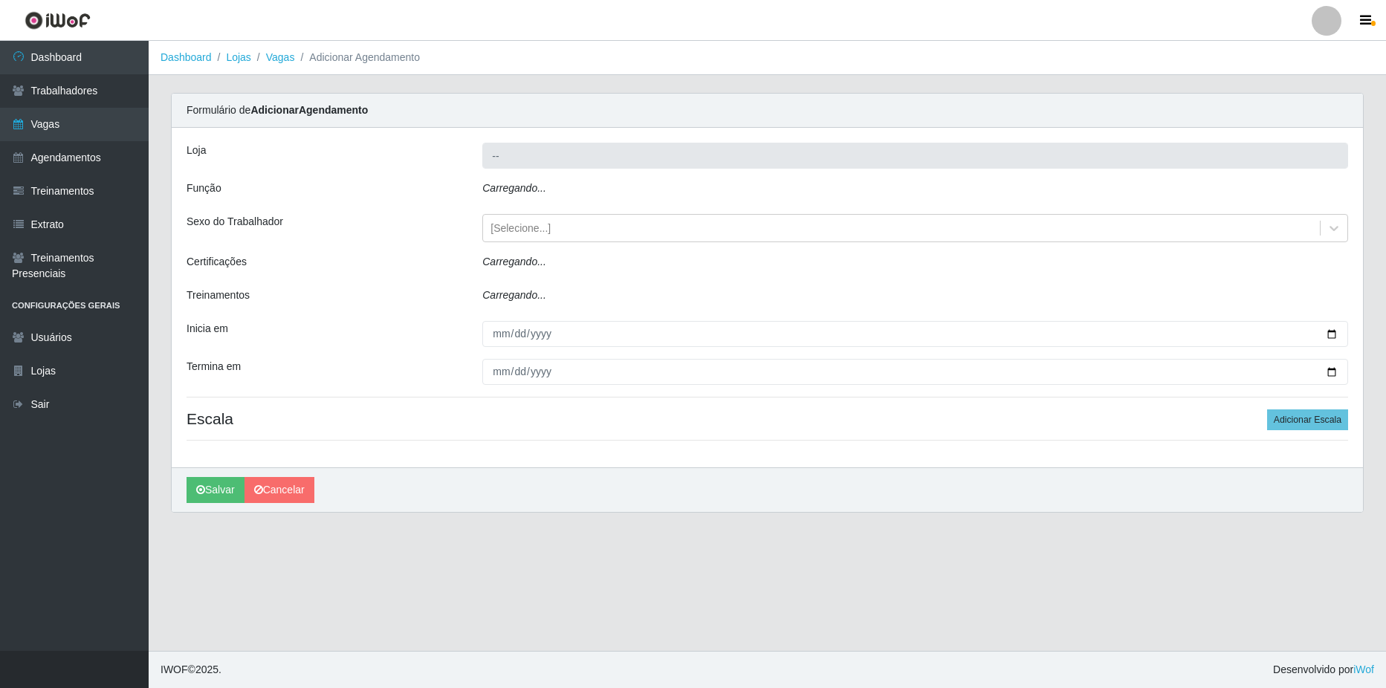  Describe the element at coordinates (1323, 670) in the screenshot. I see `span: Desenvolvido por` at that location.